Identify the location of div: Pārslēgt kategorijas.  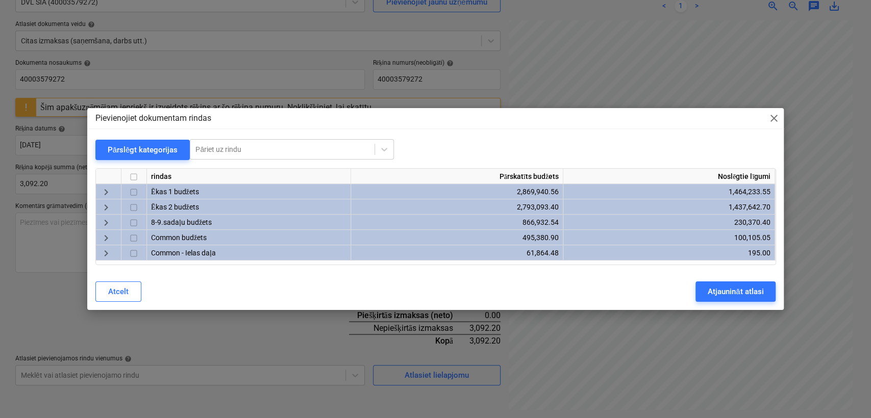
(143, 150).